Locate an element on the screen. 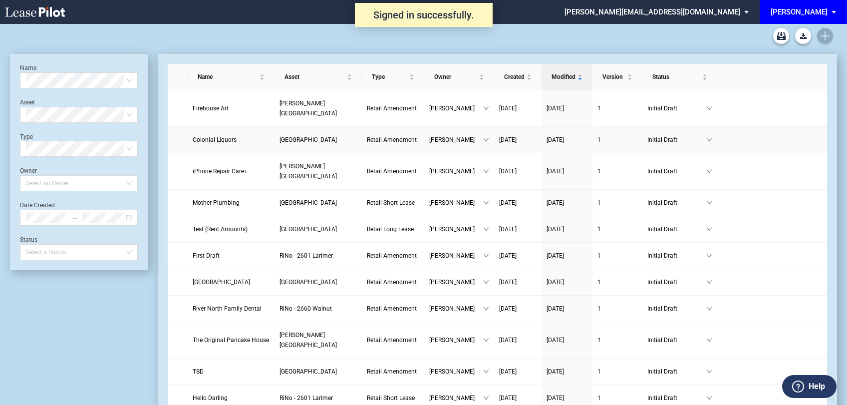 The width and height of the screenshot is (847, 405). span: First Draft is located at coordinates (206, 255).